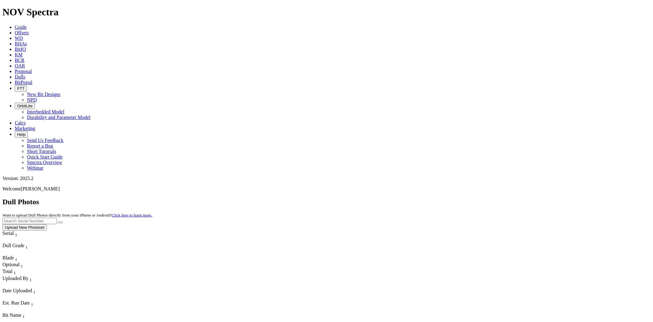 The width and height of the screenshot is (653, 322). I want to click on a: BHAs, so click(21, 44).